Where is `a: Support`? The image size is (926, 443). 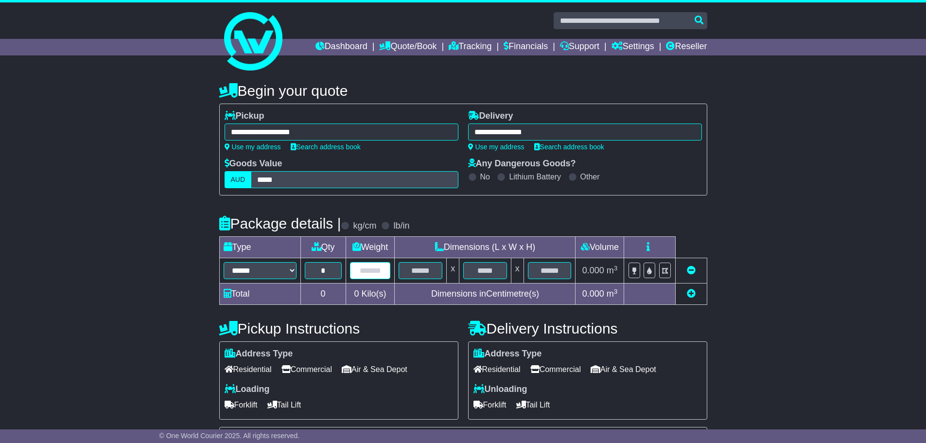 a: Support is located at coordinates (580, 47).